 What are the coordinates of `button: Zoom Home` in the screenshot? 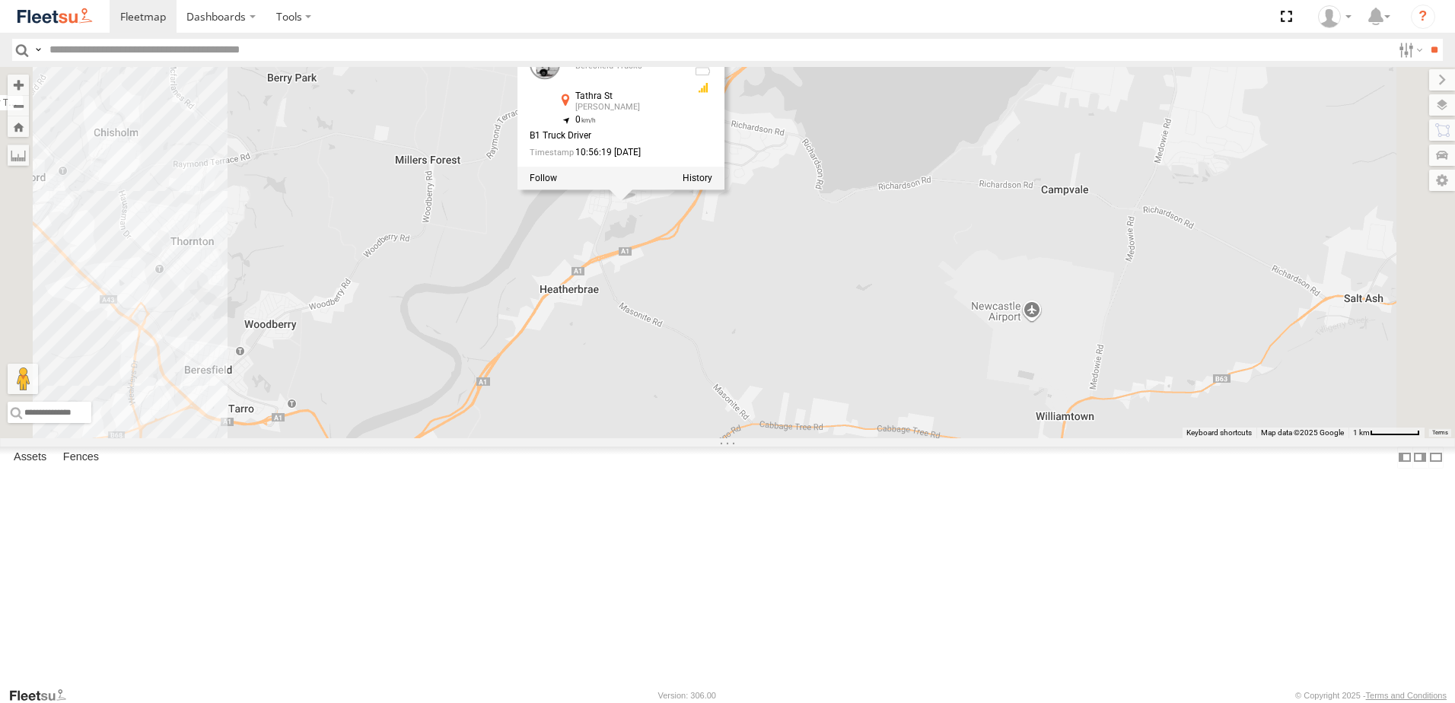 It's located at (18, 126).